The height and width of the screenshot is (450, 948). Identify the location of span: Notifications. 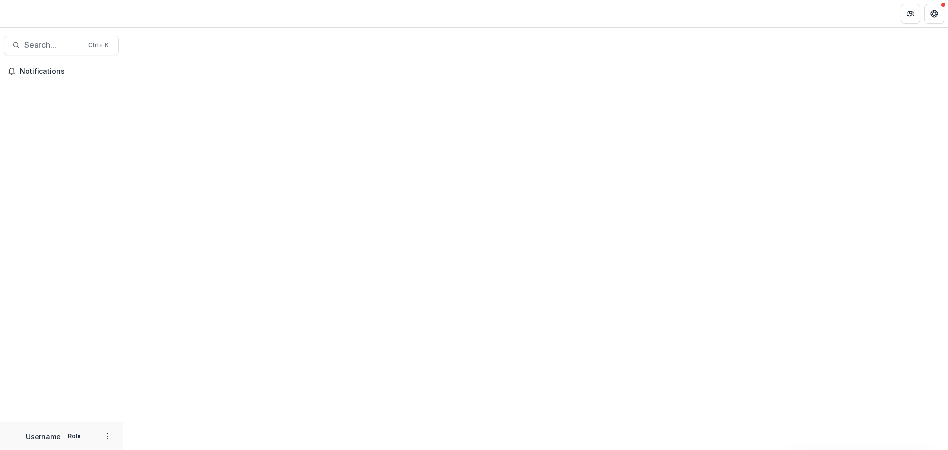
(67, 71).